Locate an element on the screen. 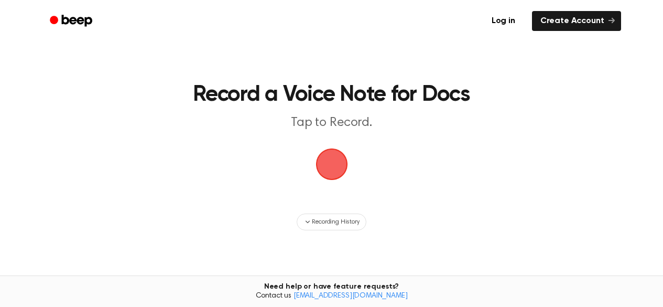 The height and width of the screenshot is (307, 663). a: Beep is located at coordinates (72, 21).